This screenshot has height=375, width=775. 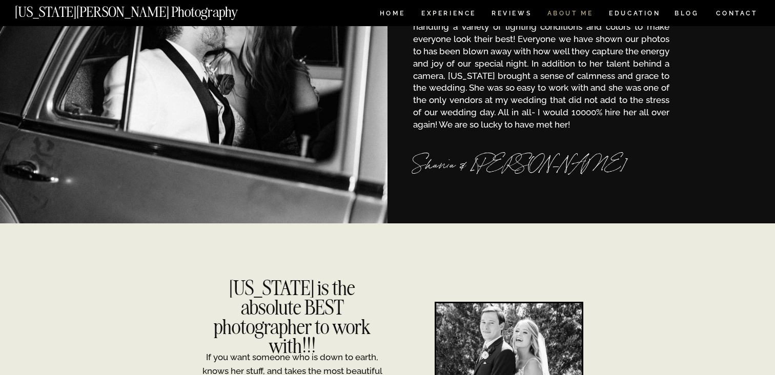 What do you see at coordinates (634, 14) in the screenshot?
I see `nav: EDUCATION` at bounding box center [634, 14].